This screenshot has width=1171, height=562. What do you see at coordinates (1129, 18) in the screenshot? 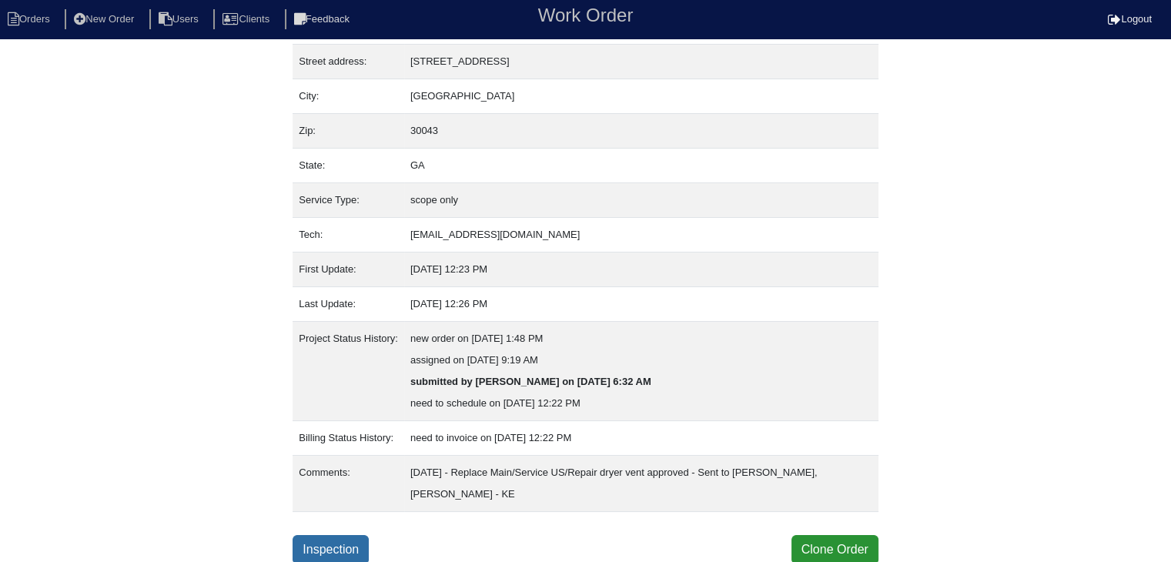
I see `a: Logout` at bounding box center [1129, 18].